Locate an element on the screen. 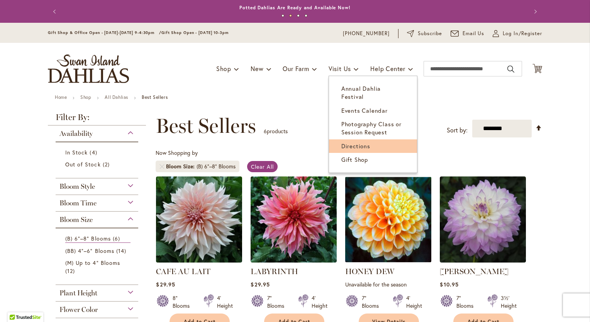 This screenshot has width=590, height=322. a: Shop is located at coordinates (86, 97).